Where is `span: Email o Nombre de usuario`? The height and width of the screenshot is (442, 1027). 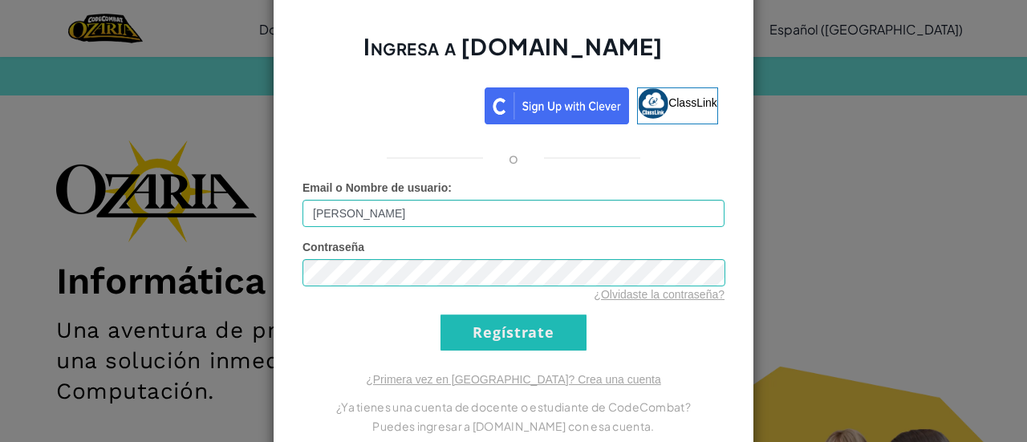 span: Email o Nombre de usuario is located at coordinates (375, 188).